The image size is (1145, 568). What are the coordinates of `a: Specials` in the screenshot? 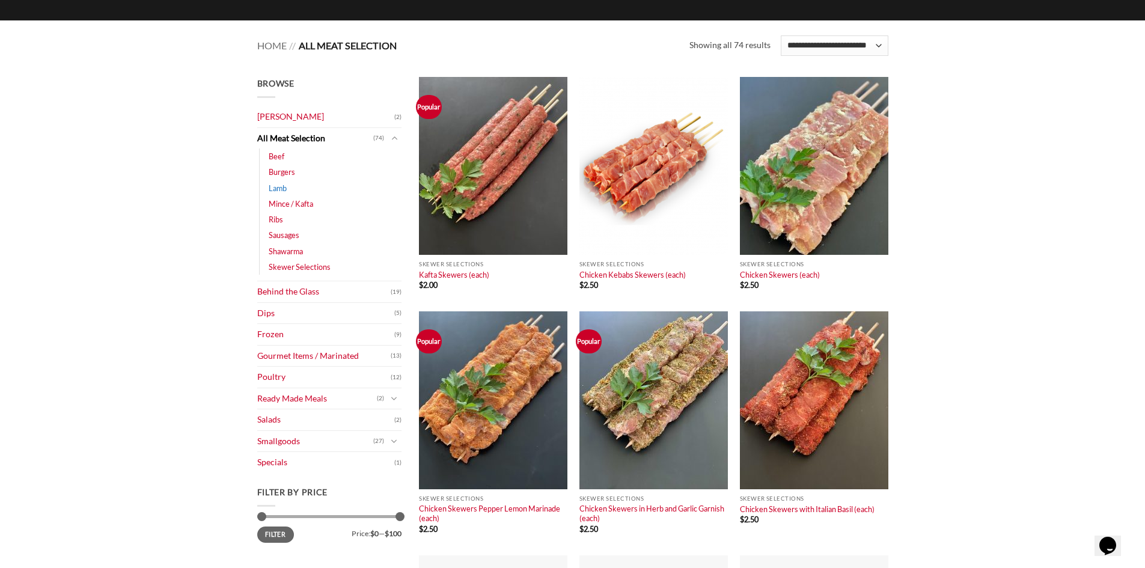 It's located at (326, 462).